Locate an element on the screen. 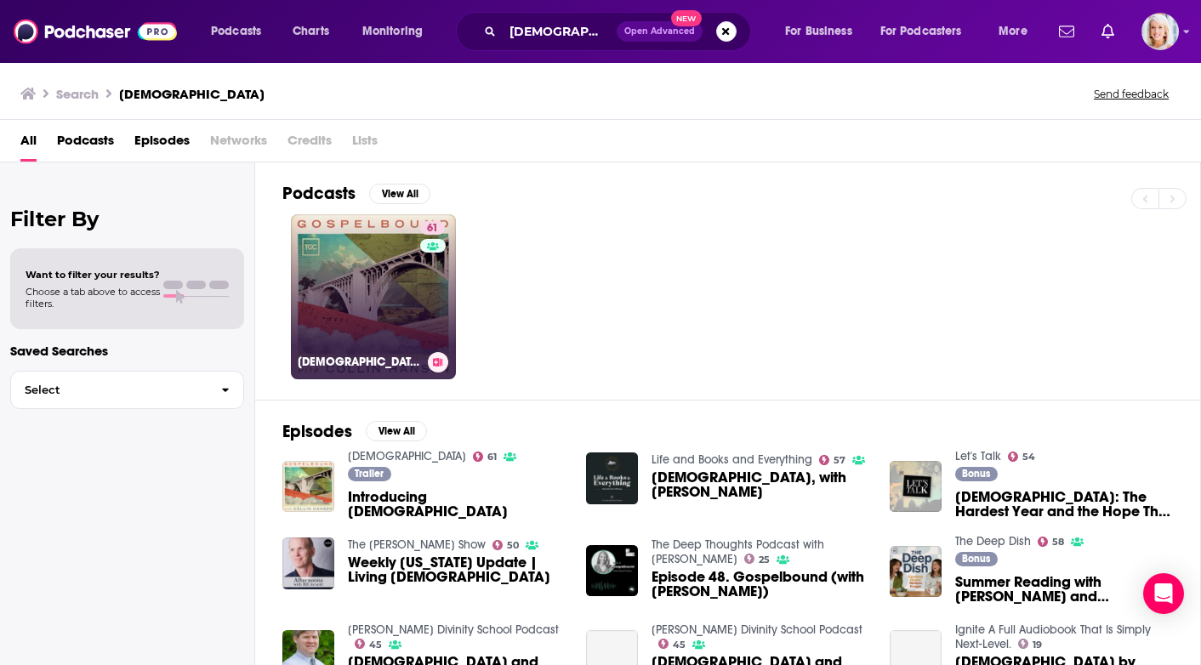 This screenshot has width=1201, height=665. a: Life and Books and Everything is located at coordinates (731, 459).